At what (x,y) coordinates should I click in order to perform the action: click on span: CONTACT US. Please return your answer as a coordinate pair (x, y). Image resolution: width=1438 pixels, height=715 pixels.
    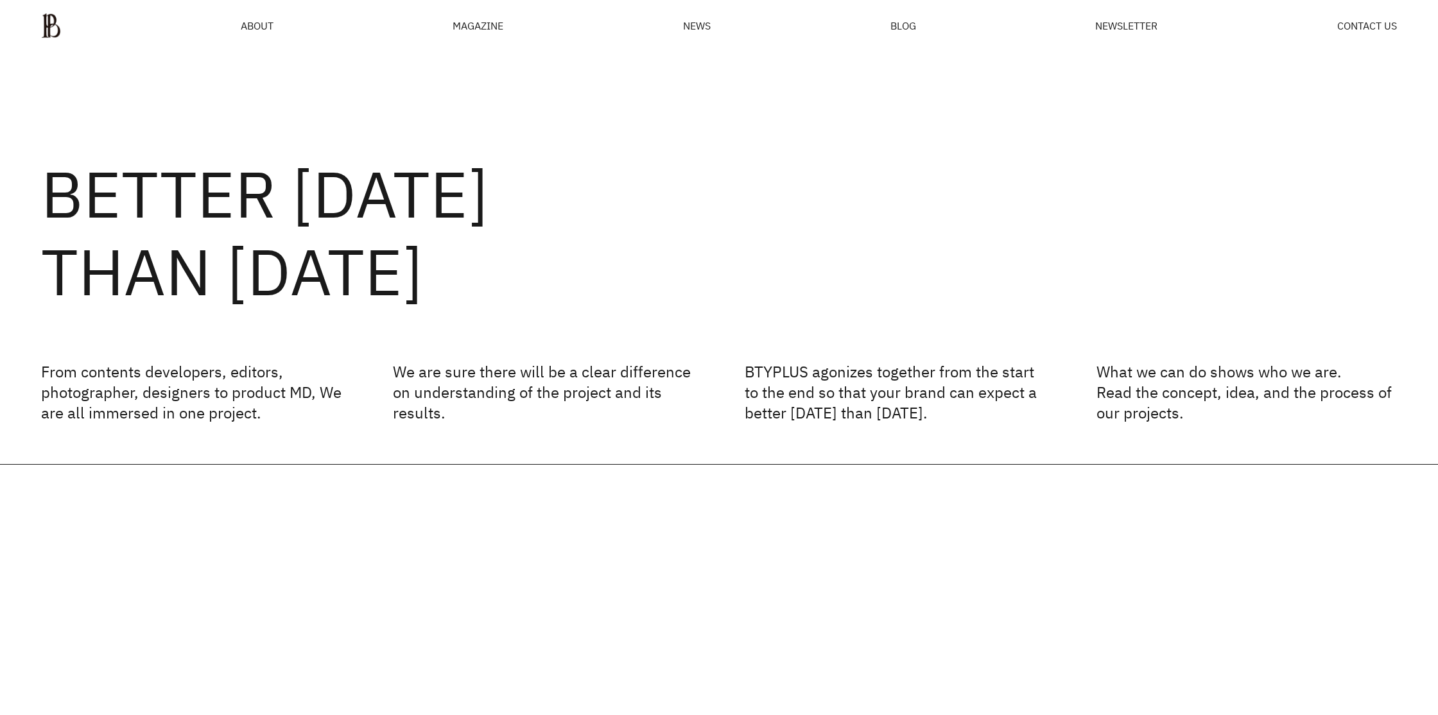
    Looking at the image, I should click on (1367, 26).